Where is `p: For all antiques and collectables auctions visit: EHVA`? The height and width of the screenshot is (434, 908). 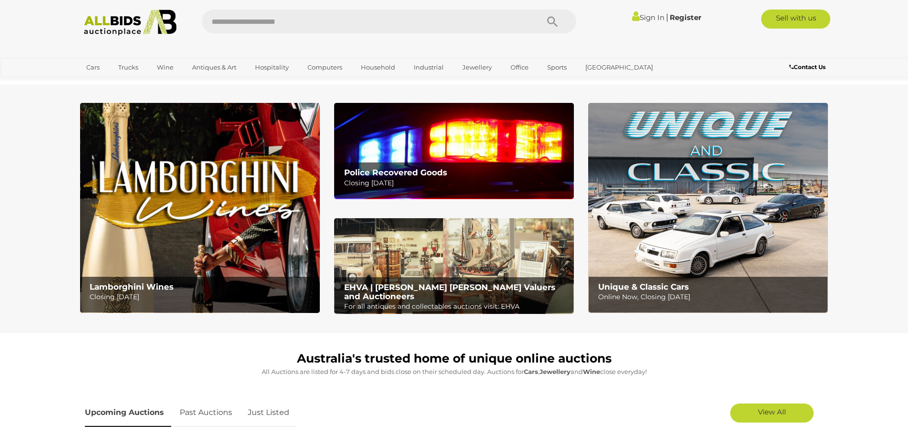
p: For all antiques and collectables auctions visit: EHVA is located at coordinates (456, 307).